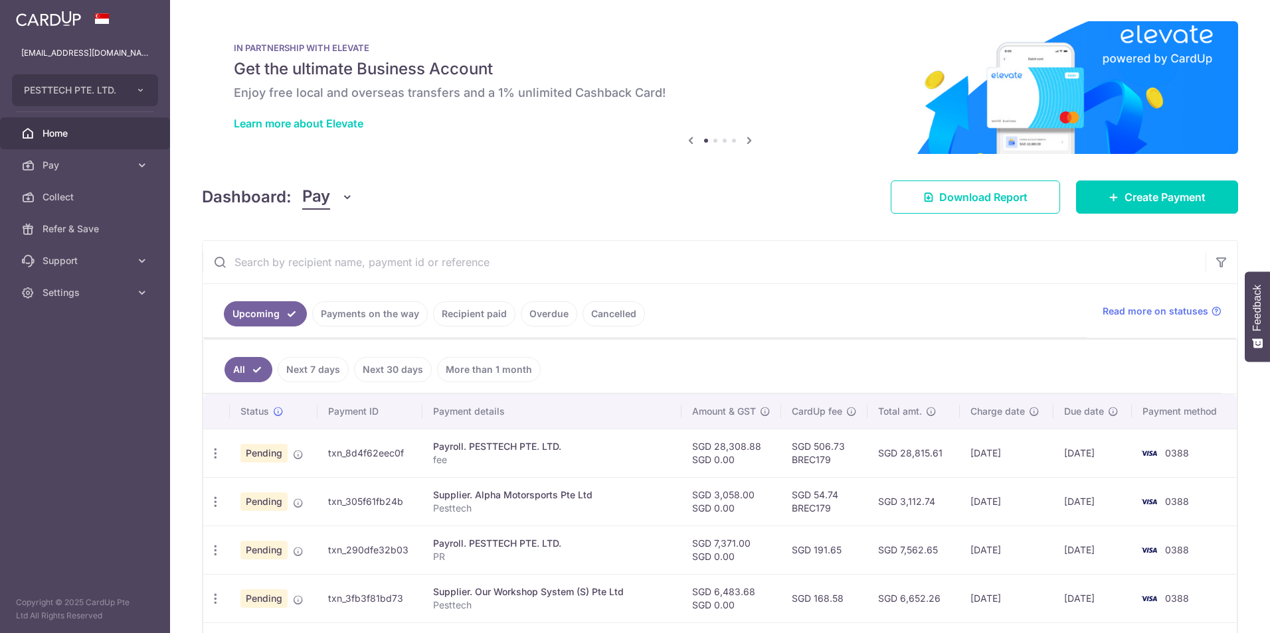 Image resolution: width=1270 pixels, height=633 pixels. Describe the element at coordinates (1184, 412) in the screenshot. I see `th: Payment method` at that location.